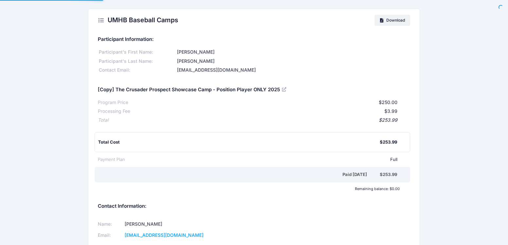  I want to click on div: Processing Fee, so click(114, 111).